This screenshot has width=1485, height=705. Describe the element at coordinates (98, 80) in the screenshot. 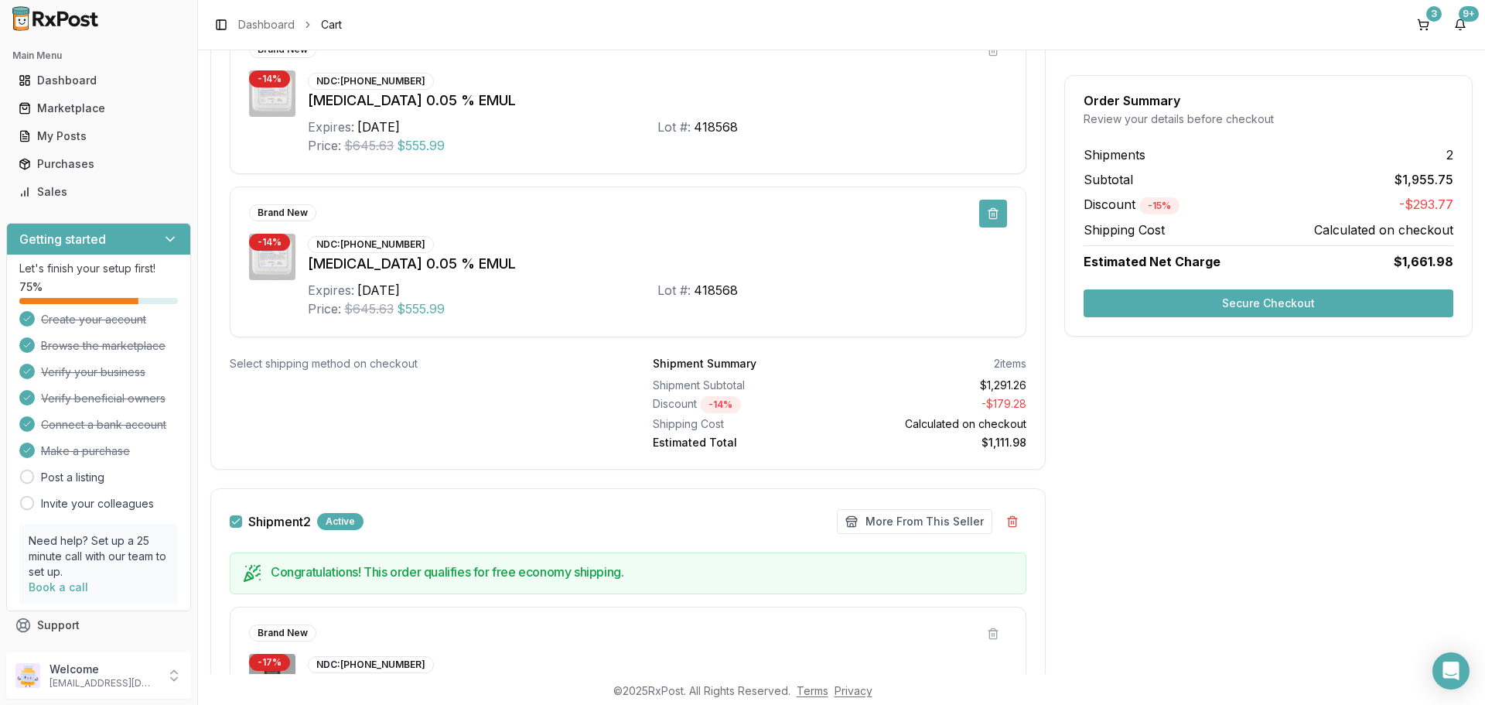

I see `button: Dashboard` at that location.